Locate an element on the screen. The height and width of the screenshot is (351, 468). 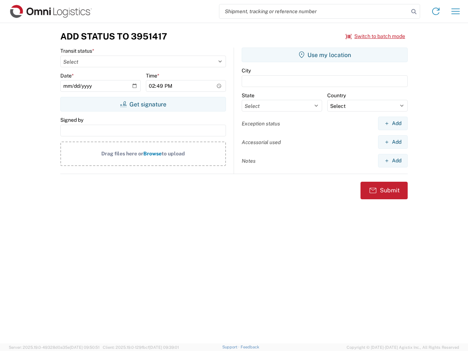
label: Country is located at coordinates (336, 95).